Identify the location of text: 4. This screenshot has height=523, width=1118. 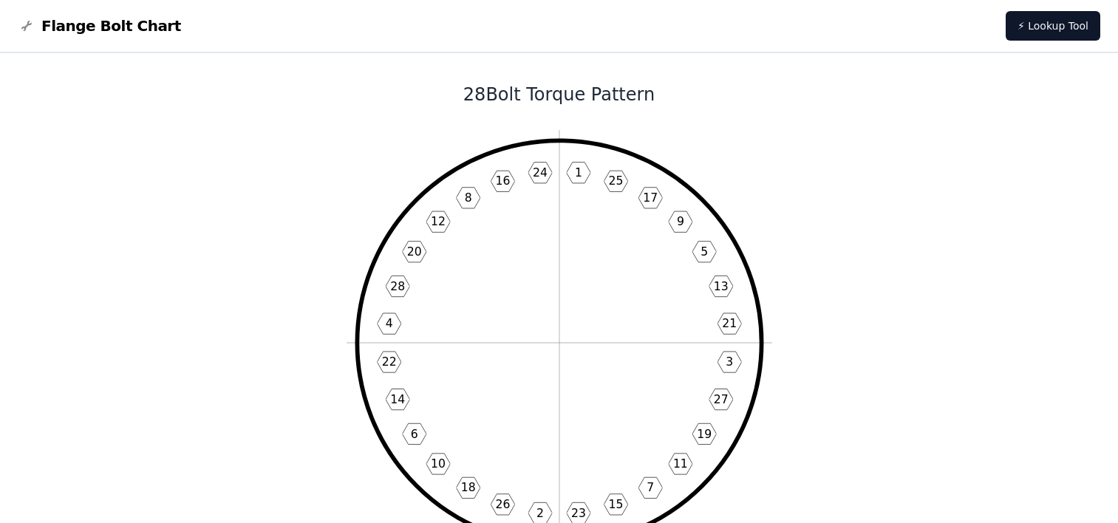
(389, 323).